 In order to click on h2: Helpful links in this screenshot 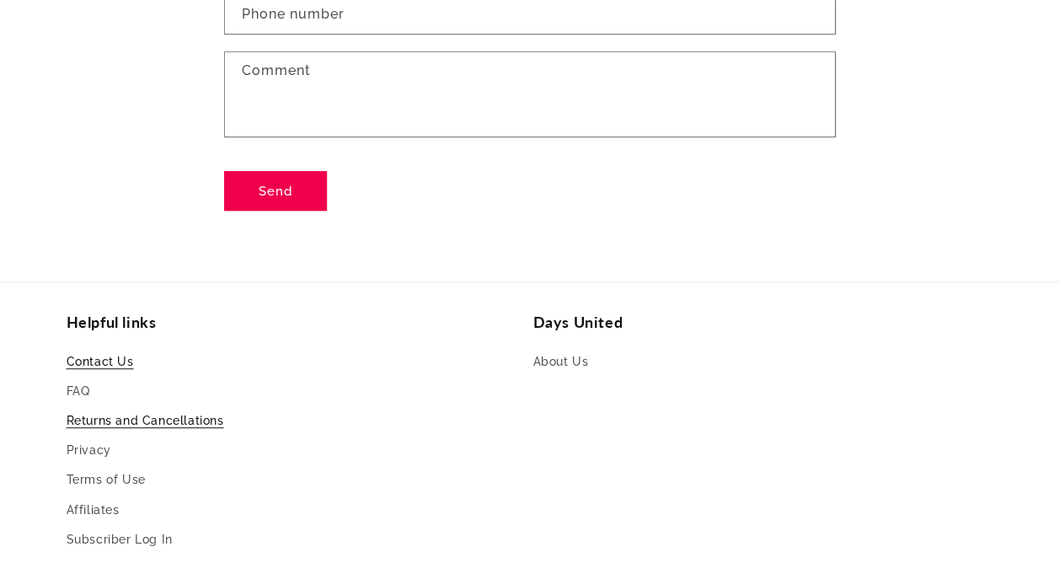, I will do `click(297, 322)`.